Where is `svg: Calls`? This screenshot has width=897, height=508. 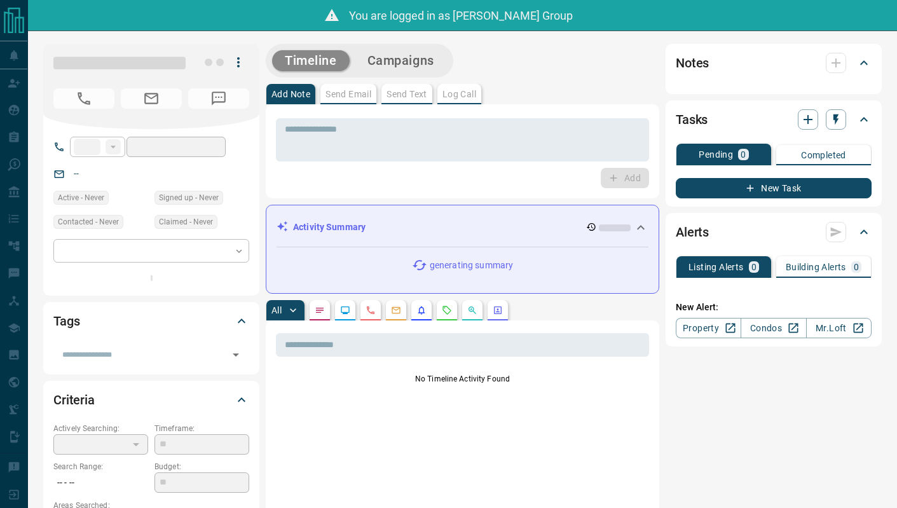
svg: Calls is located at coordinates (371, 310).